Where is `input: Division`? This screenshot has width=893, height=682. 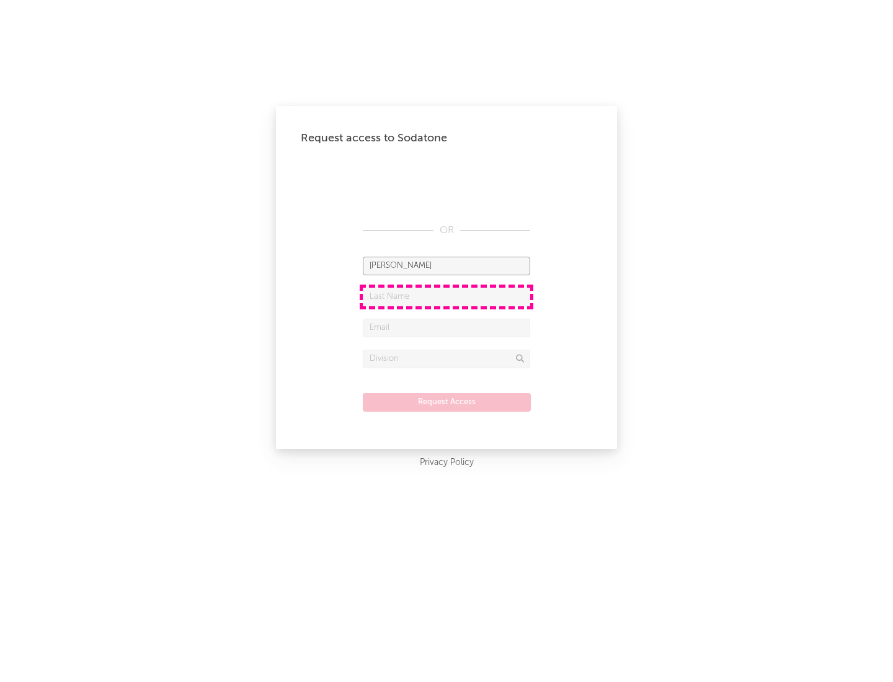 input: Division is located at coordinates (447, 359).